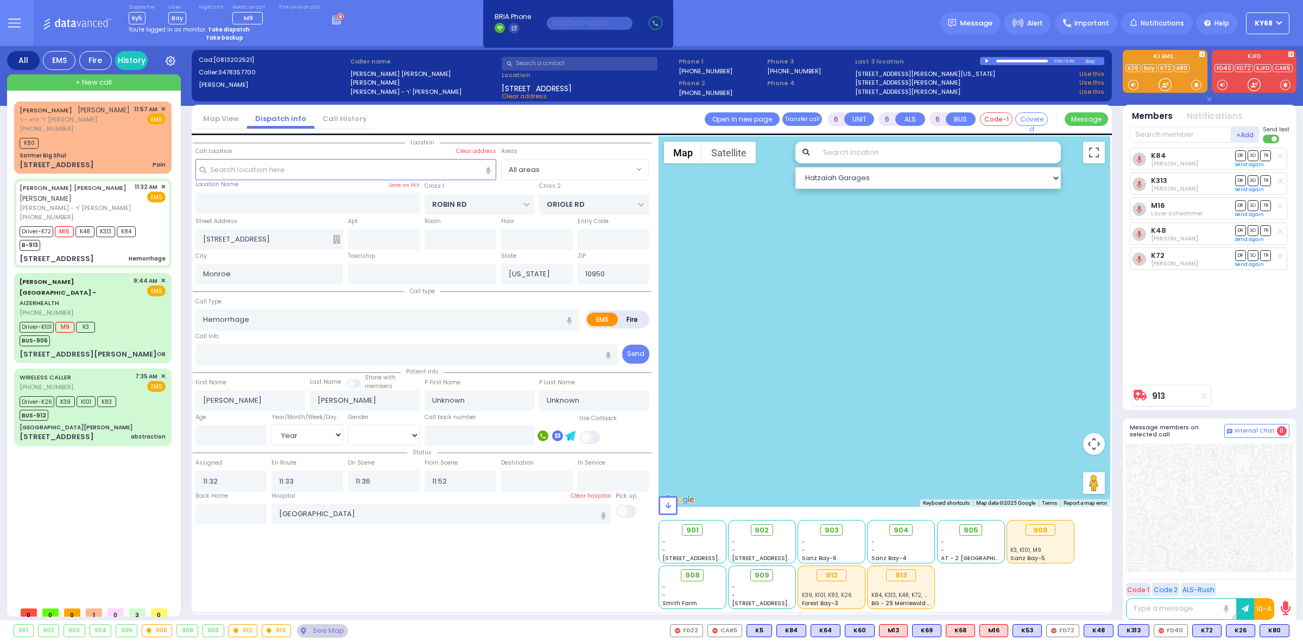 The height and width of the screenshot is (641, 1303). Describe the element at coordinates (307, 418) in the screenshot. I see `div: Year/Month/Week/Day` at that location.